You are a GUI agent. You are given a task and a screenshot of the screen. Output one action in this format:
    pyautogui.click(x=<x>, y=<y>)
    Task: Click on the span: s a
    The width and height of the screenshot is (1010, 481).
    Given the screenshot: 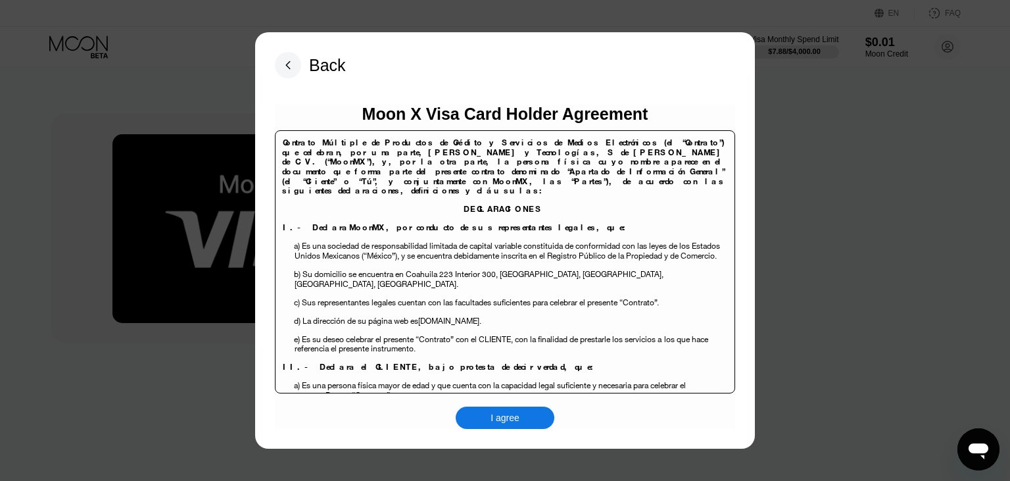 What is the action you would take?
    pyautogui.click(x=657, y=339)
    